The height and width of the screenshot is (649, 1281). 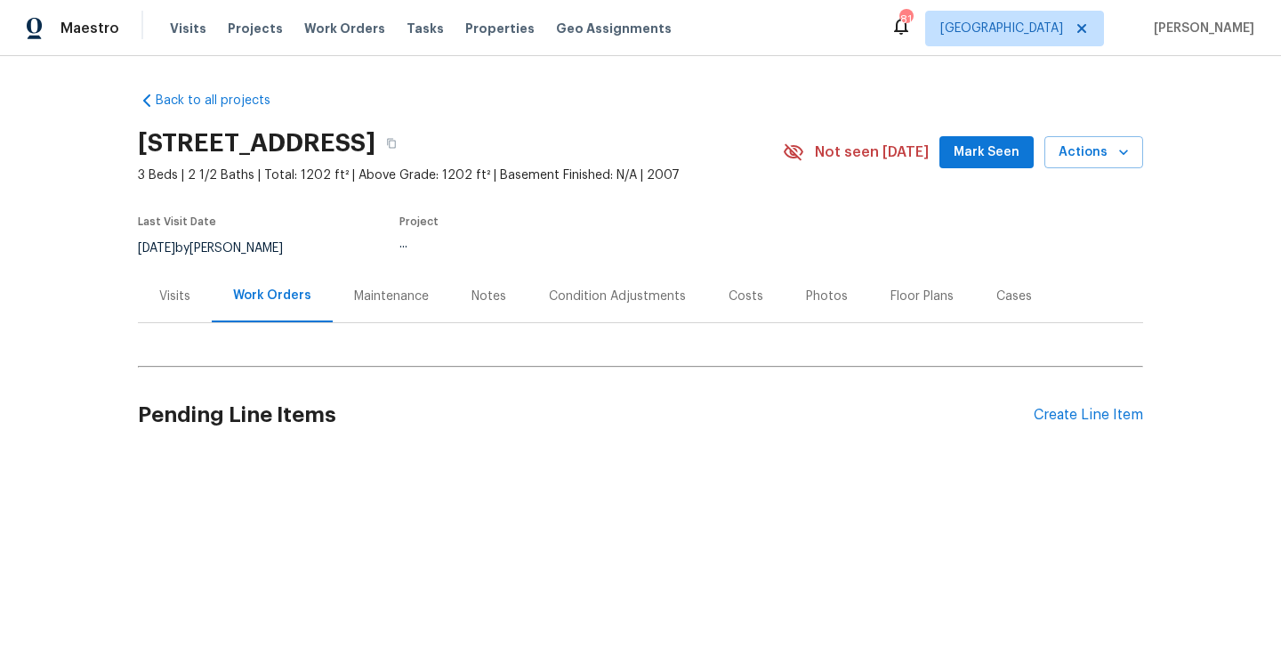 What do you see at coordinates (1093, 152) in the screenshot?
I see `button: Actions` at bounding box center [1093, 152].